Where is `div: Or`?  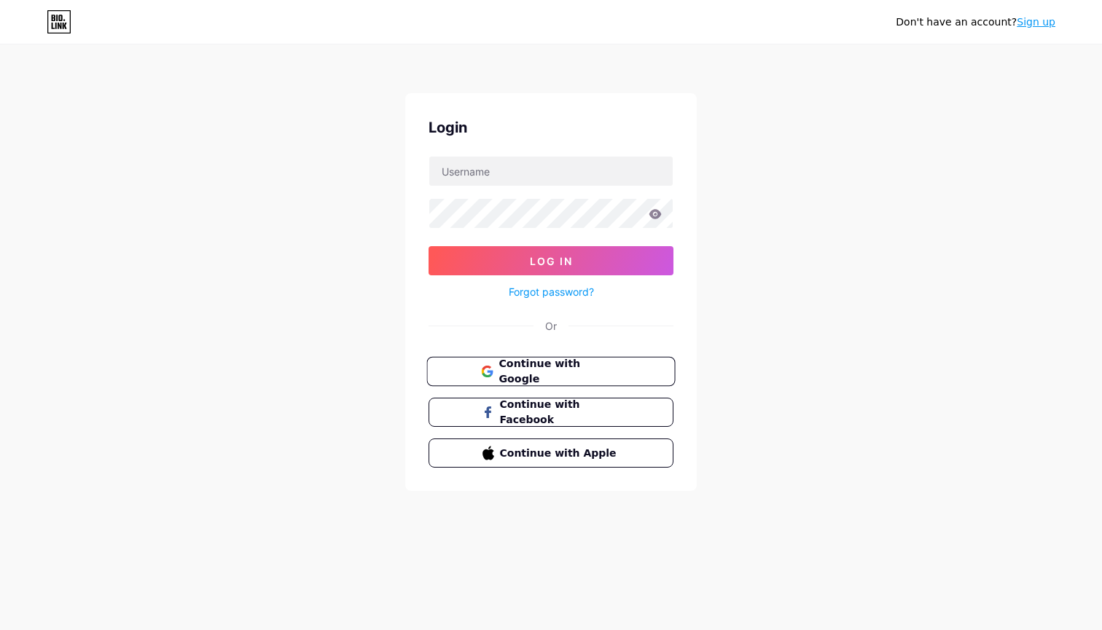 div: Or is located at coordinates (551, 326).